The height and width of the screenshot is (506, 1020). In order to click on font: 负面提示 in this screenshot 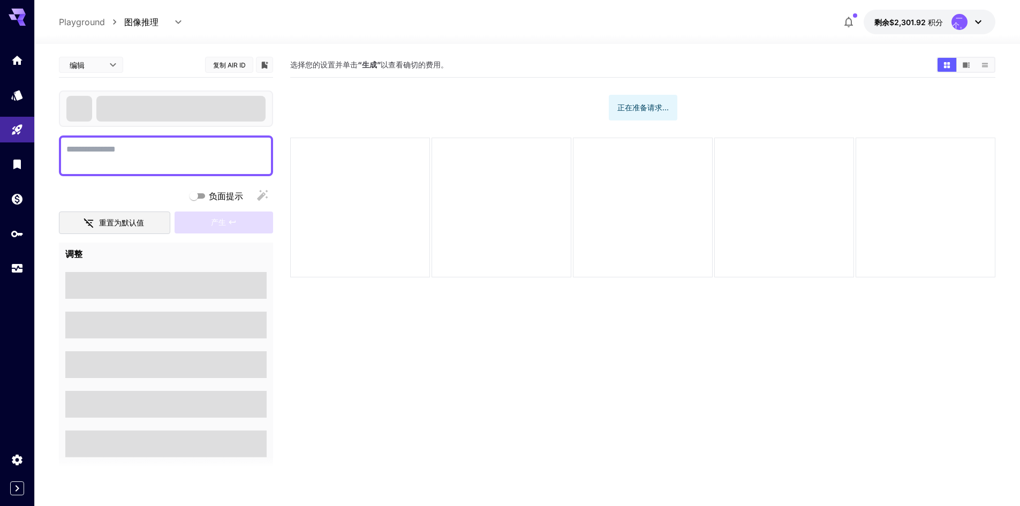, I will do `click(226, 196)`.